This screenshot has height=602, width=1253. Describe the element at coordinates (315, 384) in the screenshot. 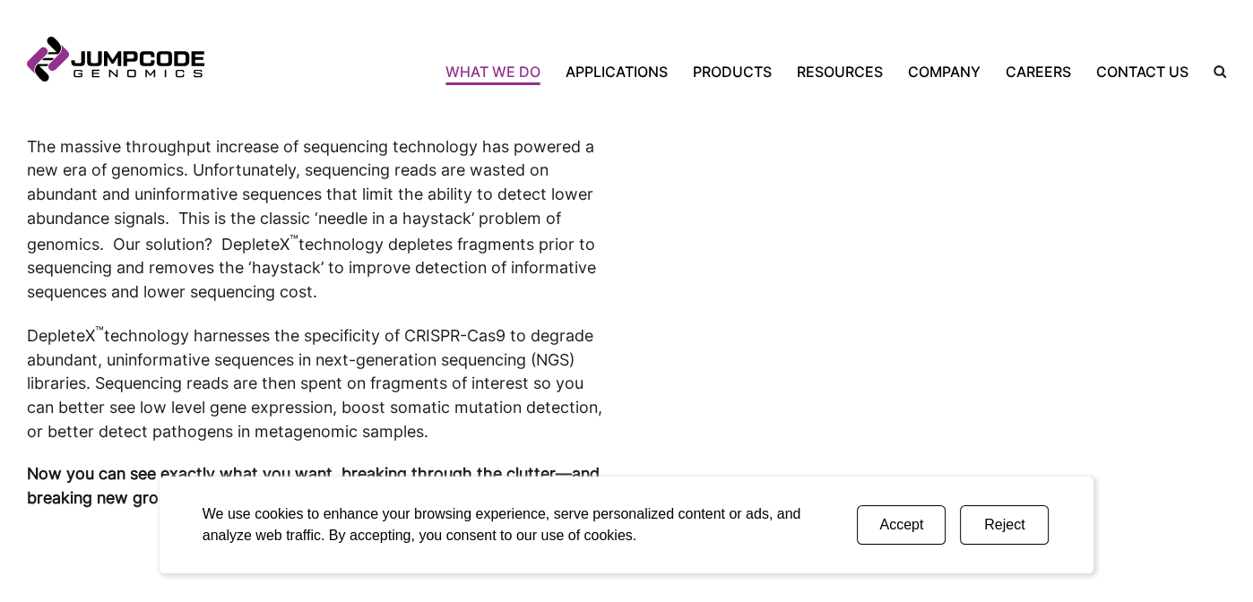

I see `p: DepleteX technology harnesses the specificity of CRISPR-Cas9 to degrade abundant, uninformative s...` at that location.